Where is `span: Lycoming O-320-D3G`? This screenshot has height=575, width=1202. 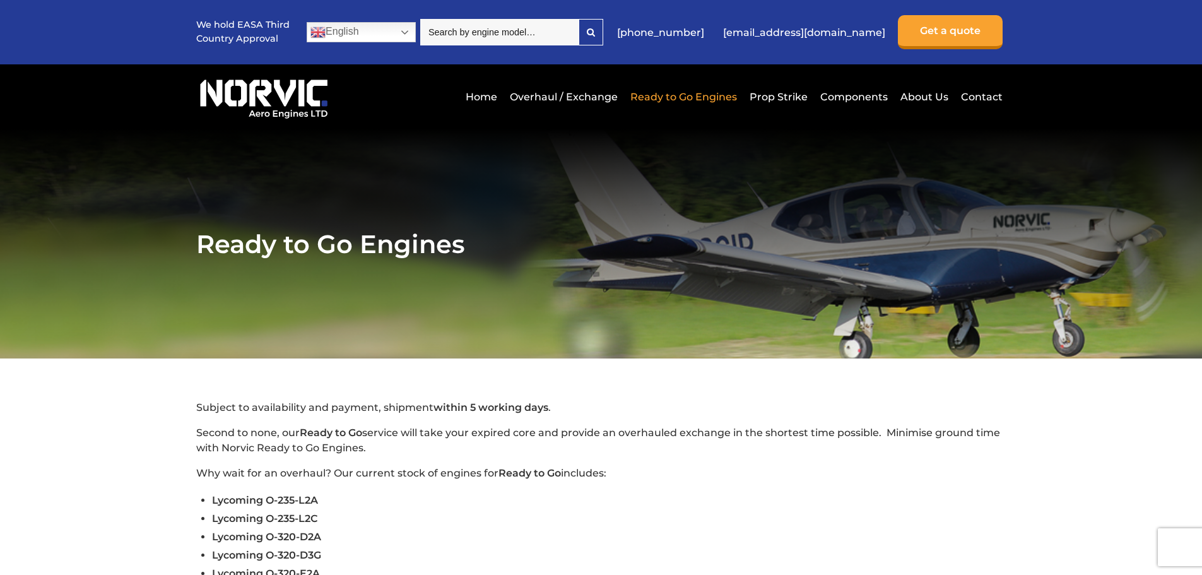
span: Lycoming O-320-D3G is located at coordinates (266, 555).